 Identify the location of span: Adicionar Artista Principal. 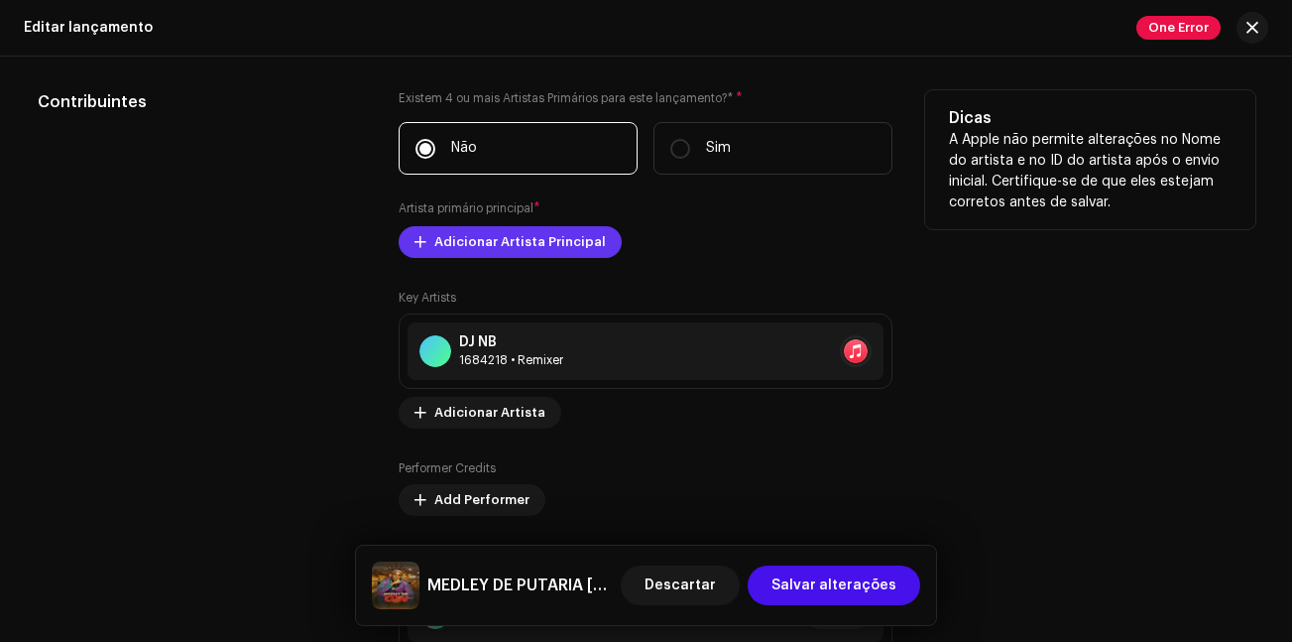
(520, 242).